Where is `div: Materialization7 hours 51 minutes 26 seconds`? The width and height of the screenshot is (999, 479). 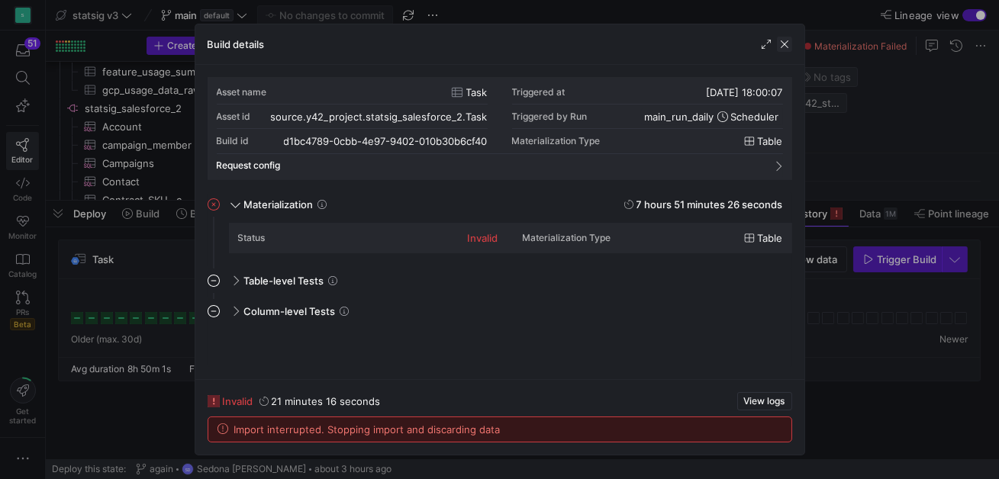
div: Materialization7 hours 51 minutes 26 seconds is located at coordinates (500, 246).